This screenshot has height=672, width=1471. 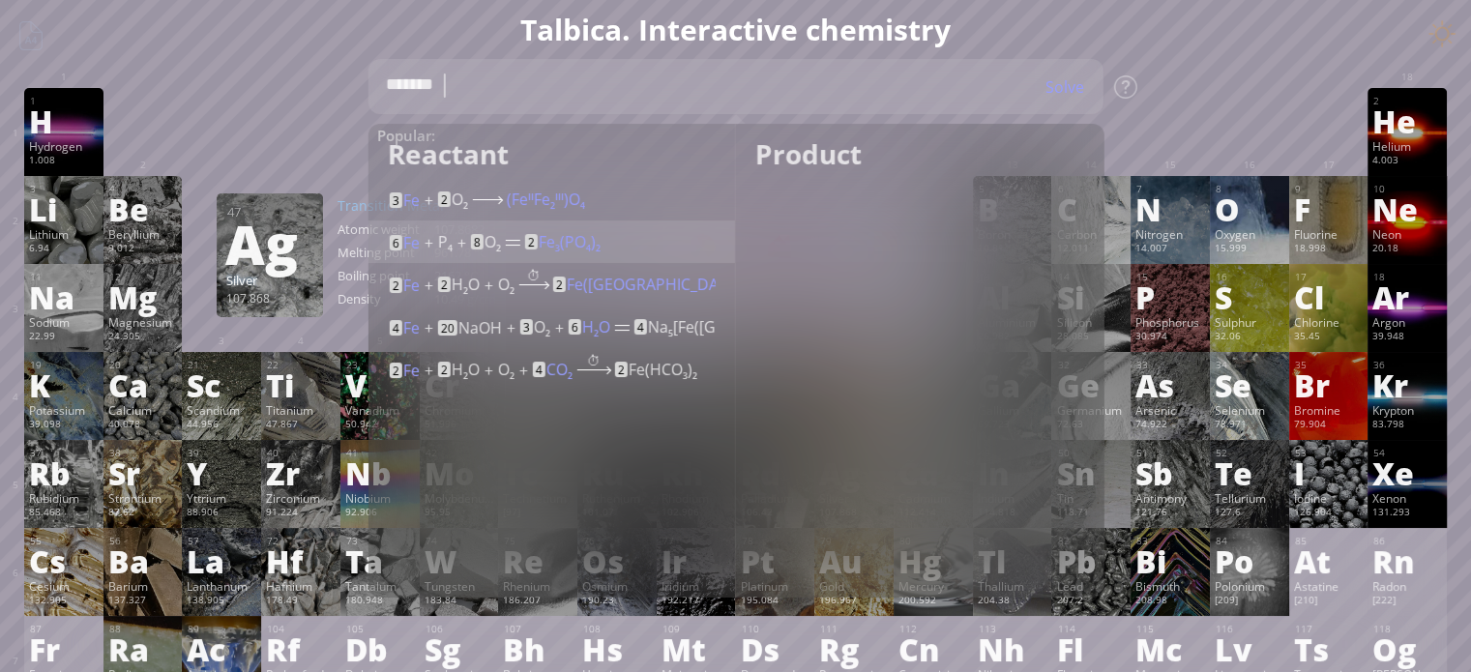 What do you see at coordinates (1407, 541) in the screenshot?
I see `div: 86` at bounding box center [1407, 541].